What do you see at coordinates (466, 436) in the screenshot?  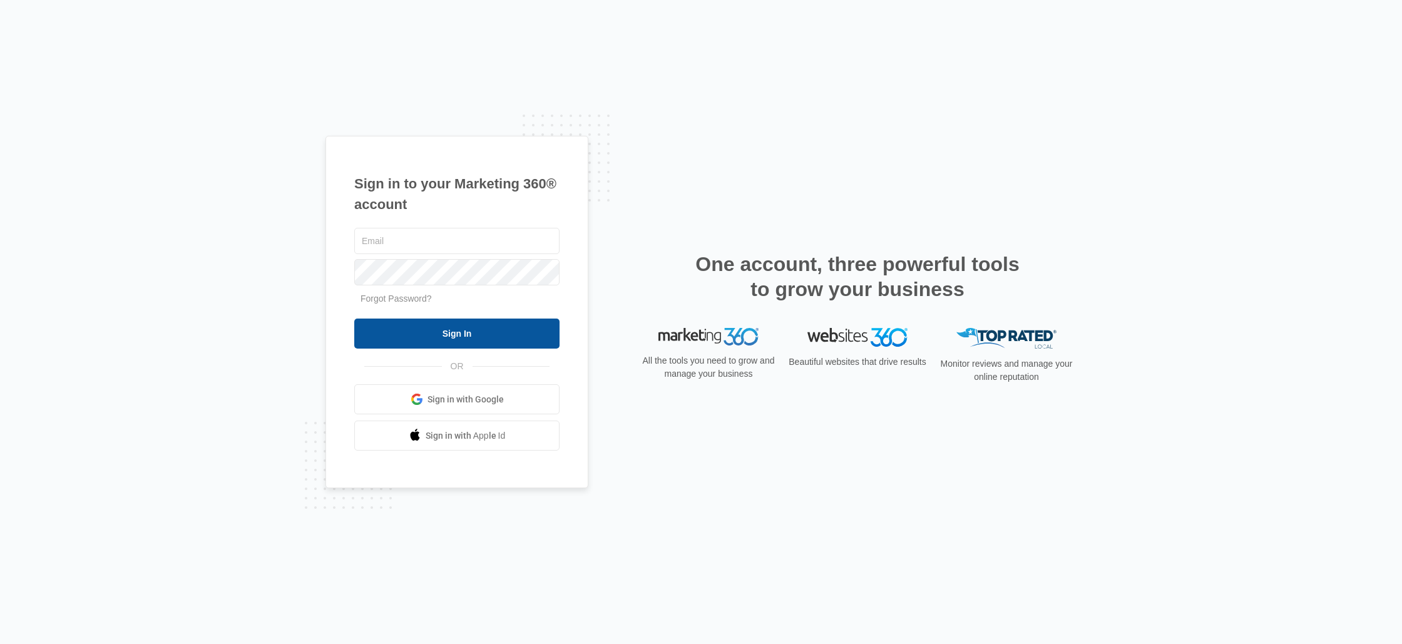 I see `span: Sign in with Apple Id` at bounding box center [466, 436].